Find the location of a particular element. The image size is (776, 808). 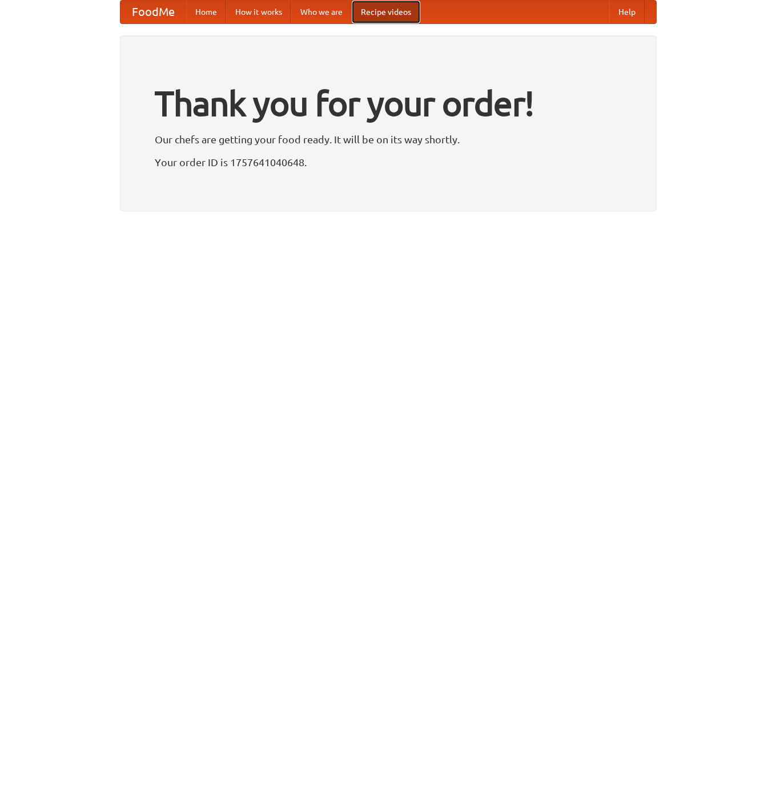

p: Your order ID is 1757641040648. is located at coordinates (388, 162).